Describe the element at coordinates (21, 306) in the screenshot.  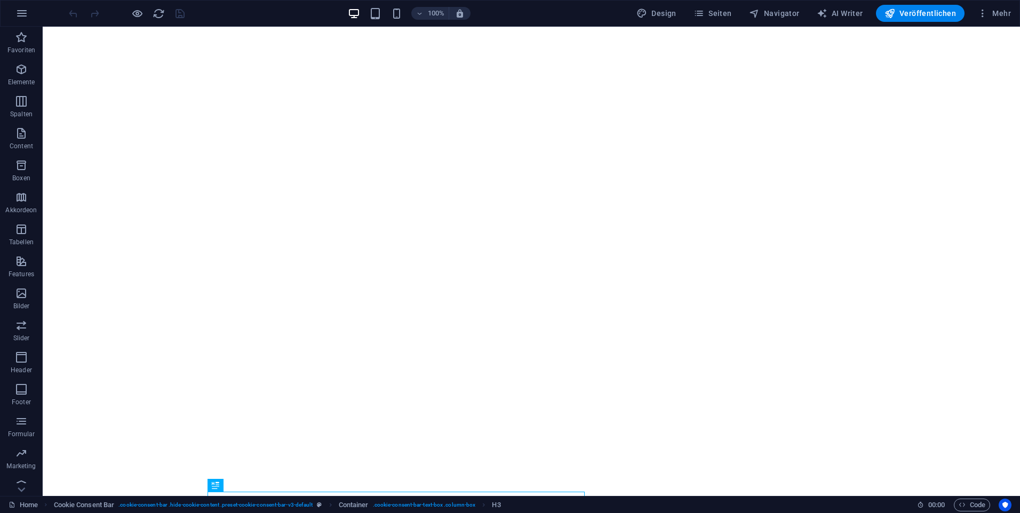
I see `p: Bilder` at that location.